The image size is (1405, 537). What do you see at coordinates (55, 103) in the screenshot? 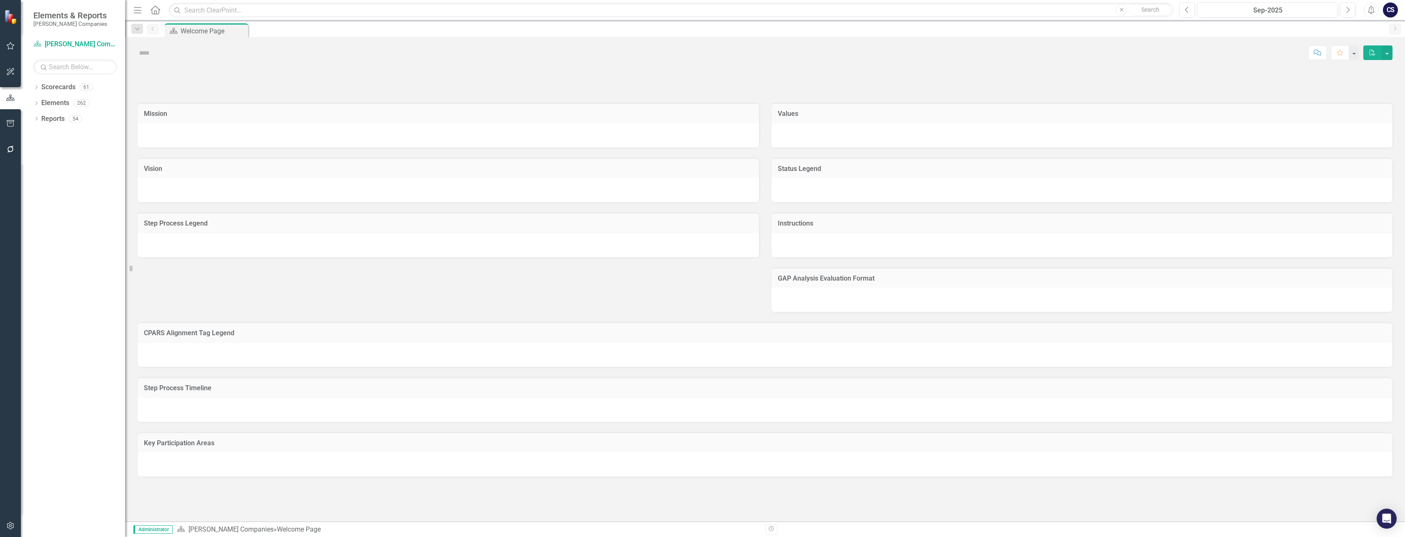
I see `a: Elements` at bounding box center [55, 103].